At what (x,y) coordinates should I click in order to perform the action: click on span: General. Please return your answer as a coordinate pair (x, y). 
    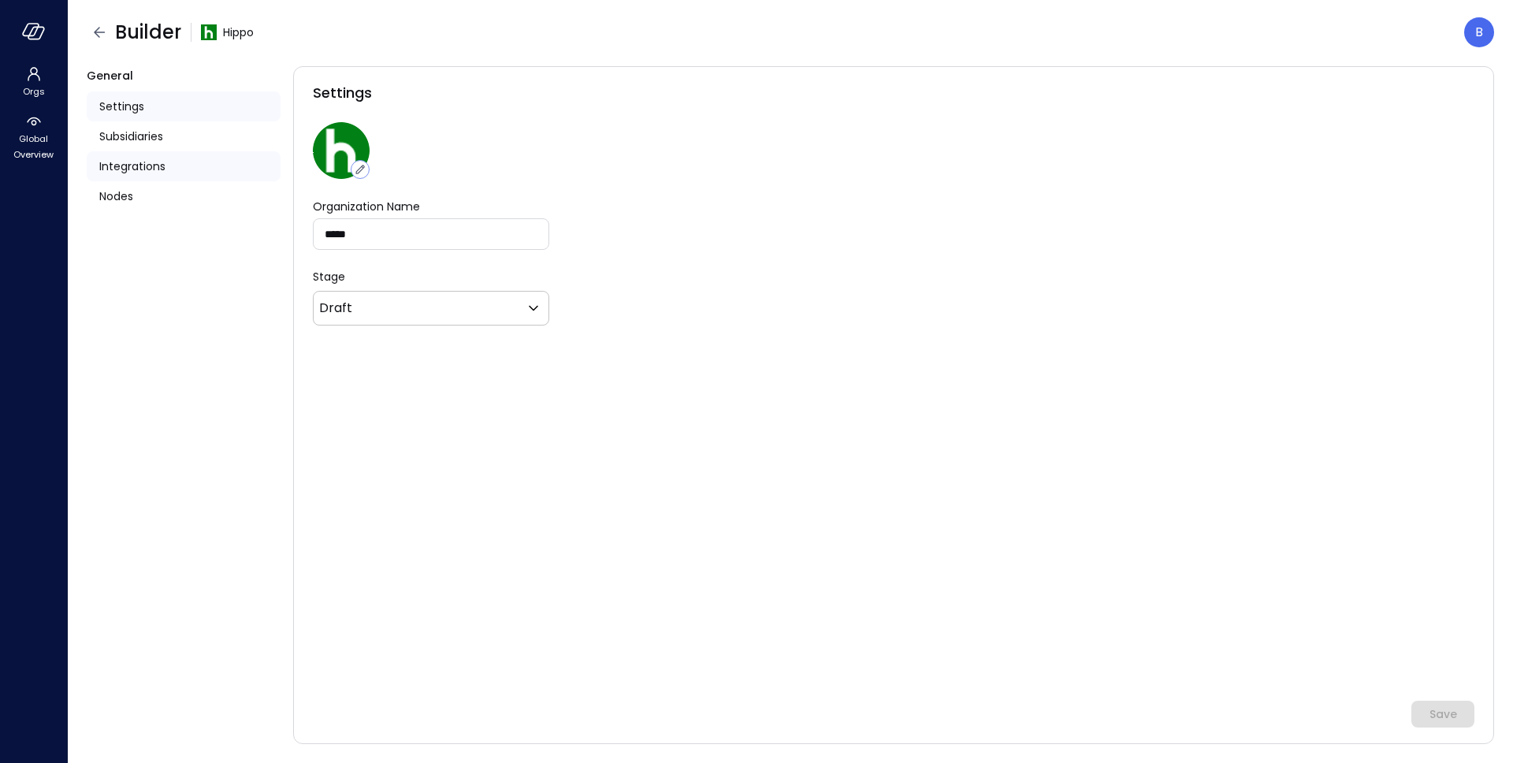
    Looking at the image, I should click on (110, 76).